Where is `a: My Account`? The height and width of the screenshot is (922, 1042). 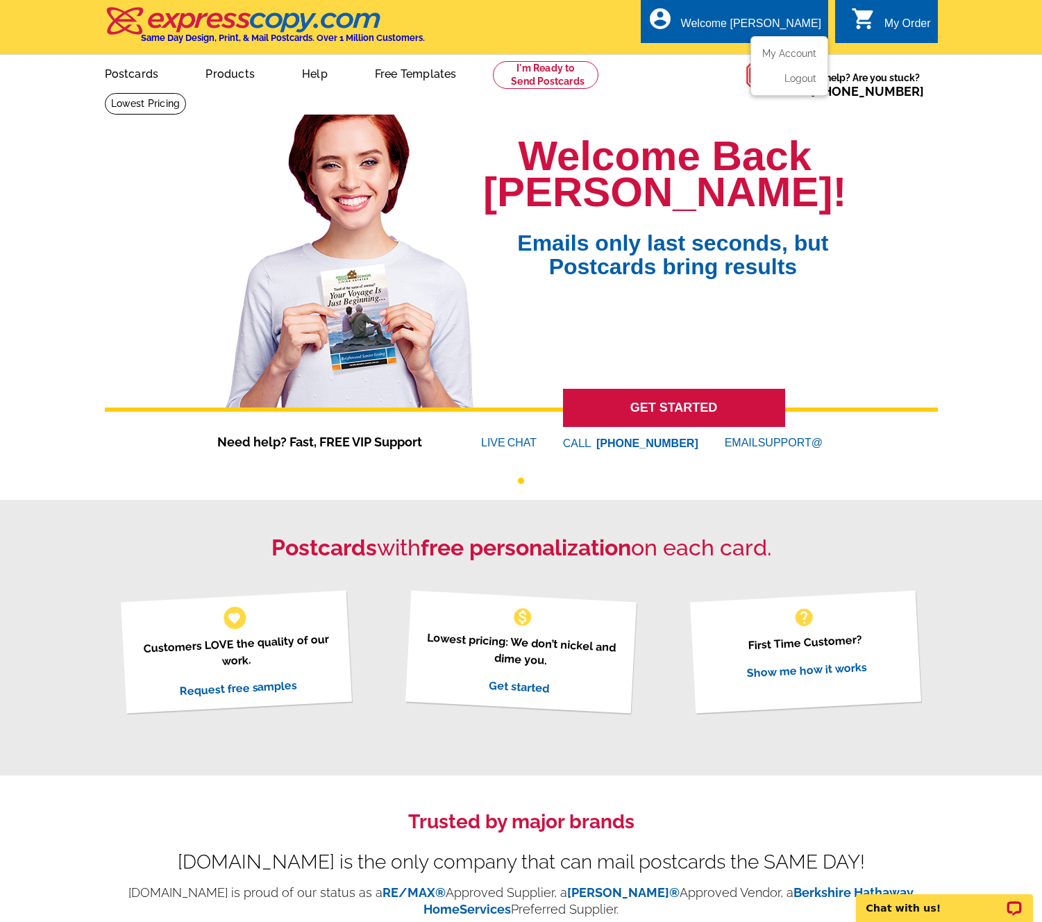
a: My Account is located at coordinates (789, 53).